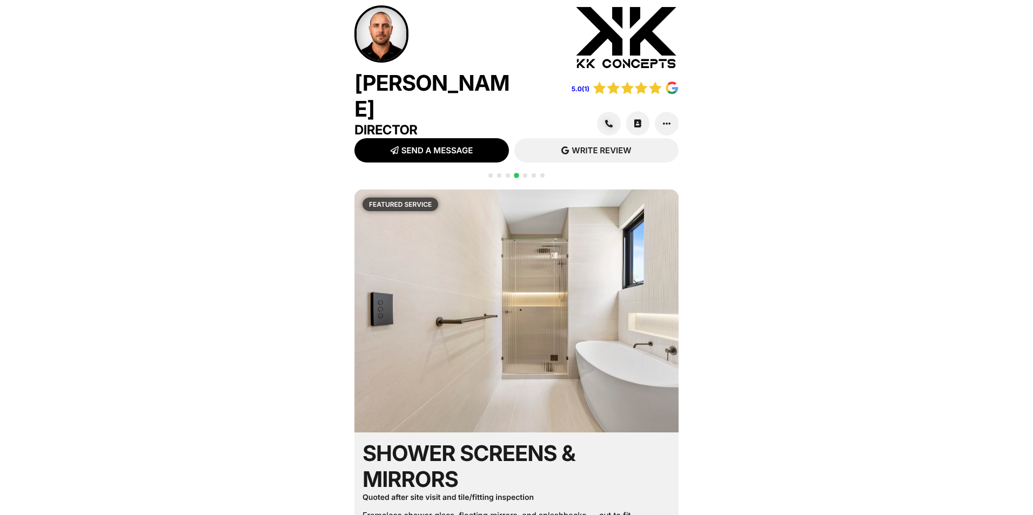  What do you see at coordinates (516, 498) in the screenshot?
I see `h6: Quoted after site visit and tile/fitting inspection` at bounding box center [516, 498].